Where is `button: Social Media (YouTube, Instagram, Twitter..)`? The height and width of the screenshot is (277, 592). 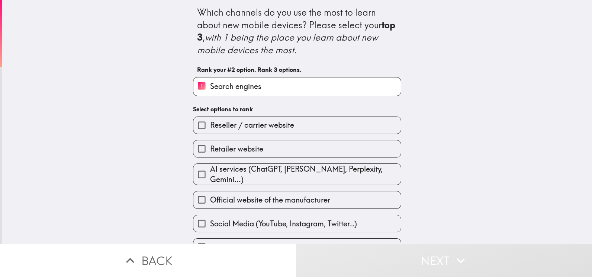
button: Social Media (YouTube, Instagram, Twitter..) is located at coordinates (297, 223).